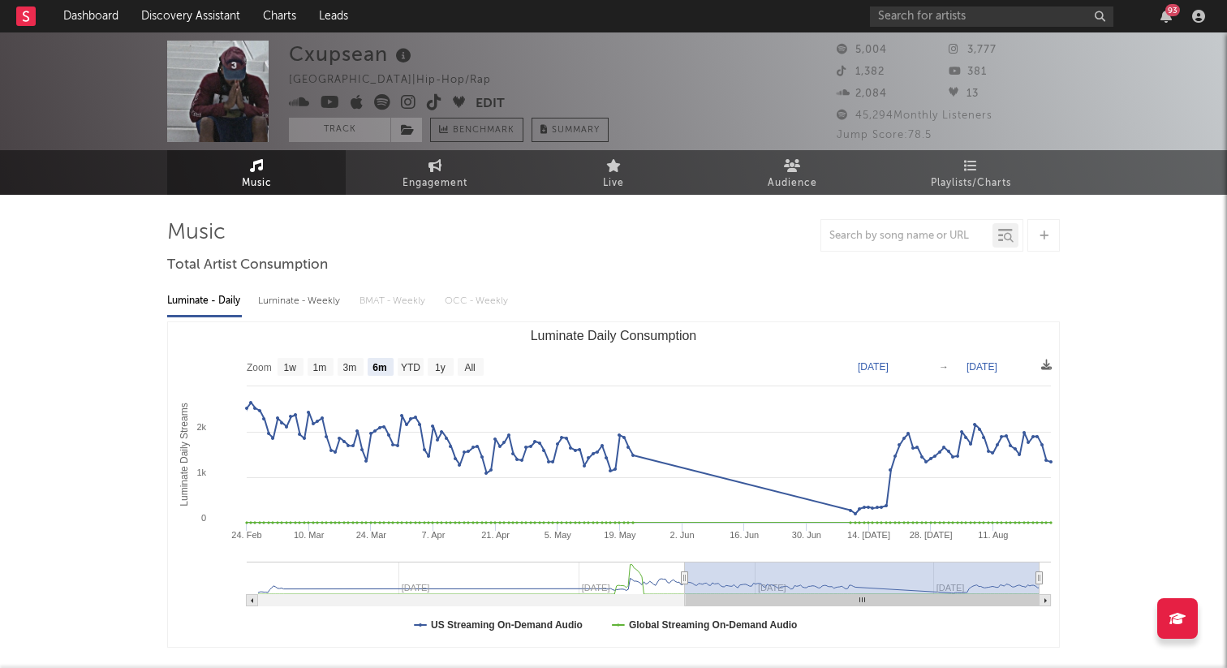 The width and height of the screenshot is (1227, 668). Describe the element at coordinates (476, 130) in the screenshot. I see `a: Benchmark` at that location.